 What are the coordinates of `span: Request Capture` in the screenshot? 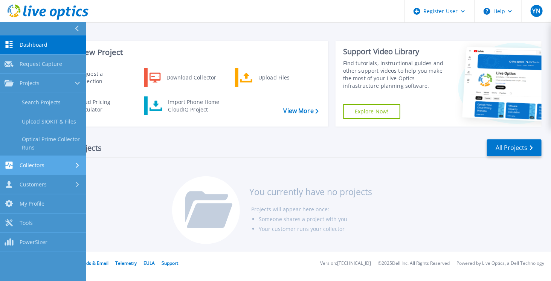 It's located at (41, 64).